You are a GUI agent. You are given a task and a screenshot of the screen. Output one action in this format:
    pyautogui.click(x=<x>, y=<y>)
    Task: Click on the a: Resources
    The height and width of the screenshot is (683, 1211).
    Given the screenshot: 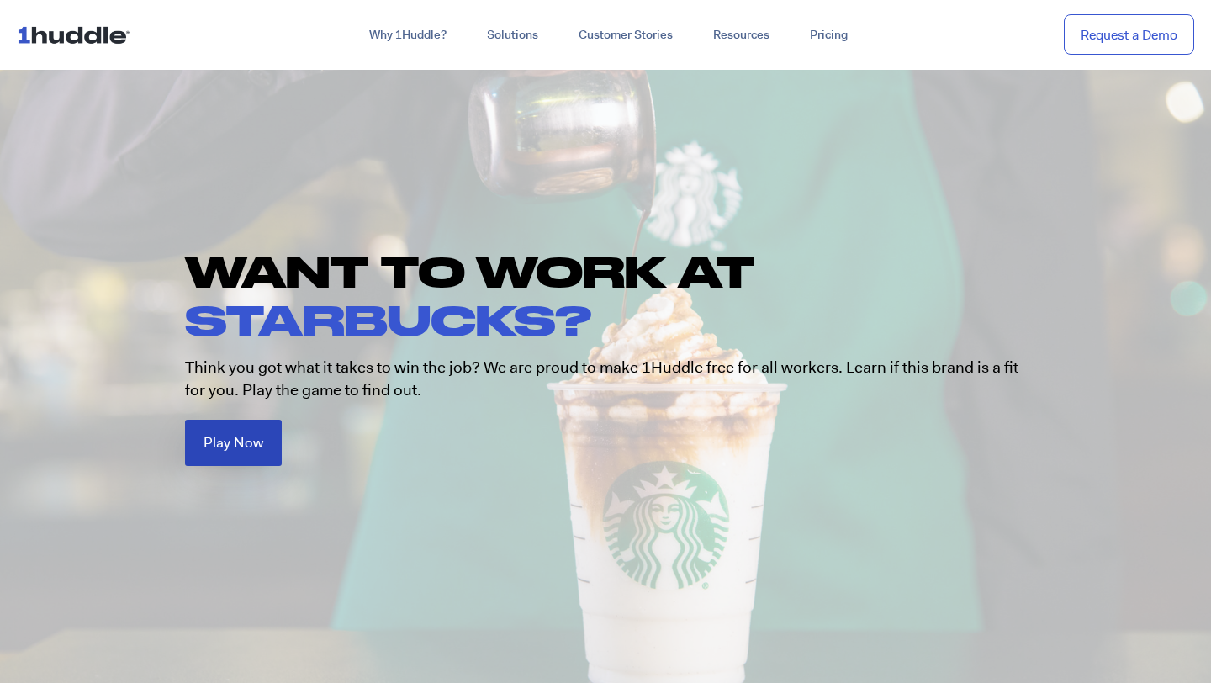 What is the action you would take?
    pyautogui.click(x=741, y=35)
    